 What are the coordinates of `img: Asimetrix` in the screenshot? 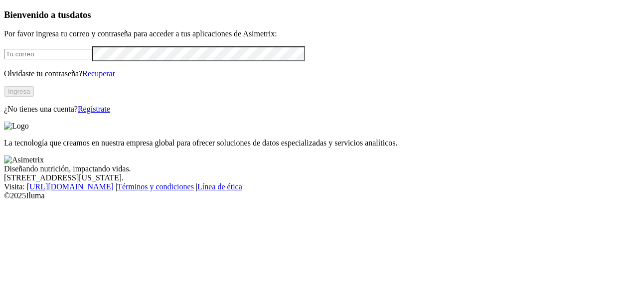 It's located at (24, 160).